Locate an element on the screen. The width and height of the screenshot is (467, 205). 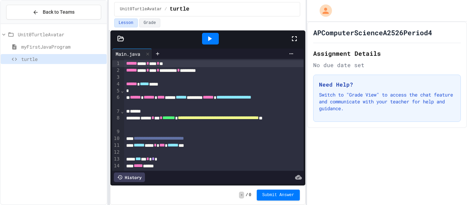
h2: Assignment Details is located at coordinates (387, 53).